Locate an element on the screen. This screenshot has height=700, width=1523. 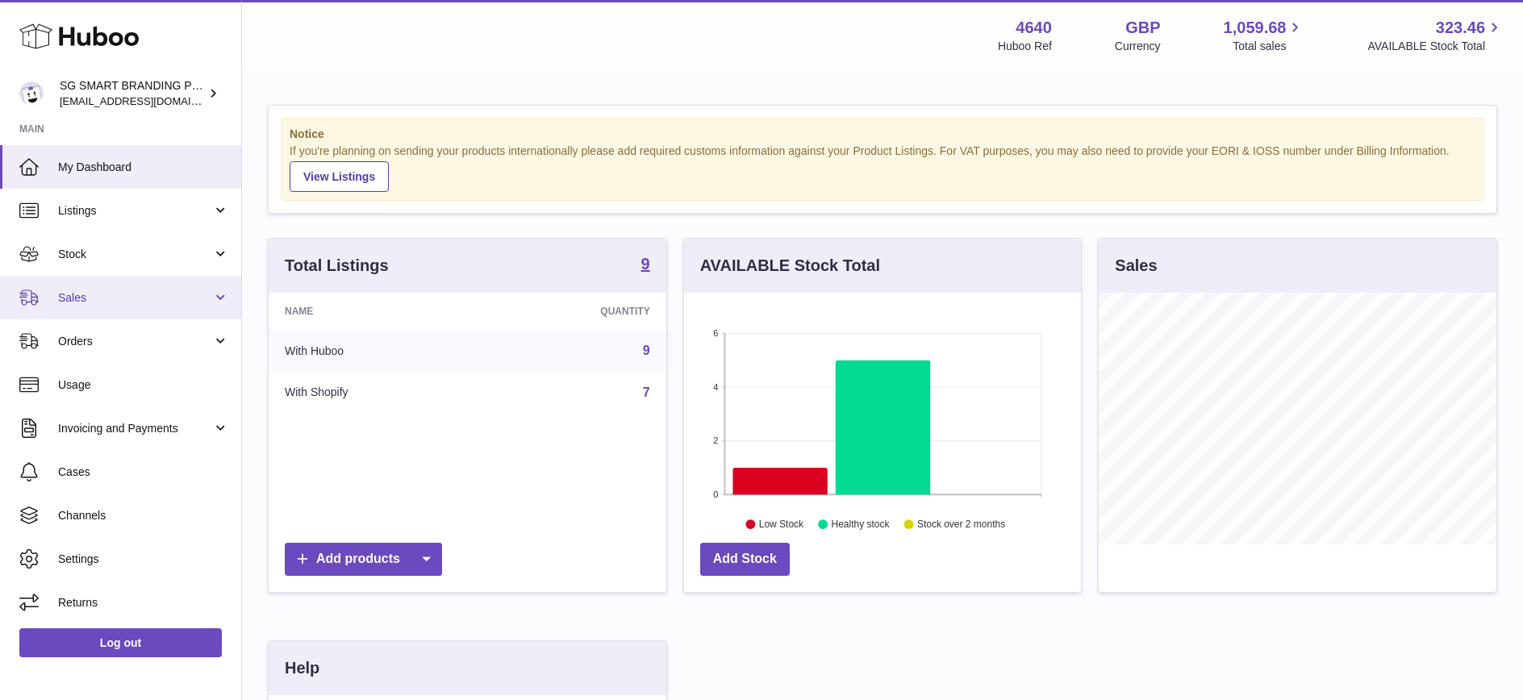
a: 1,059.68 Total sales is located at coordinates (1264, 35).